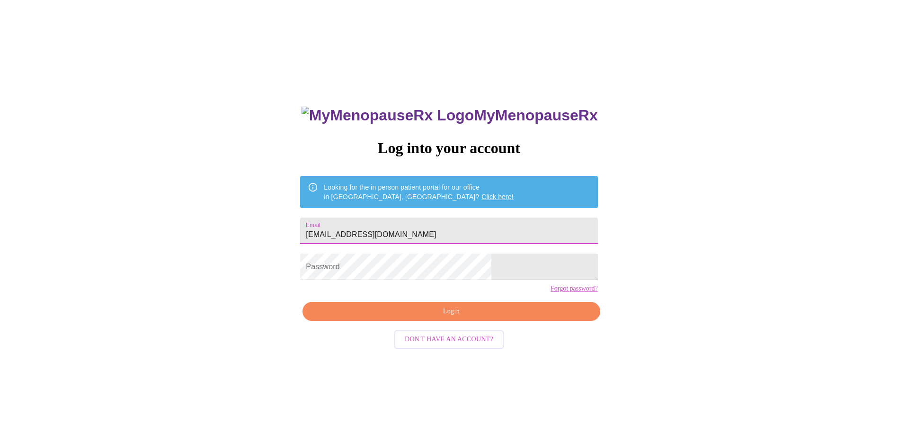 This screenshot has width=898, height=438. Describe the element at coordinates (449, 338) in the screenshot. I see `a: Don't have an account?` at that location.